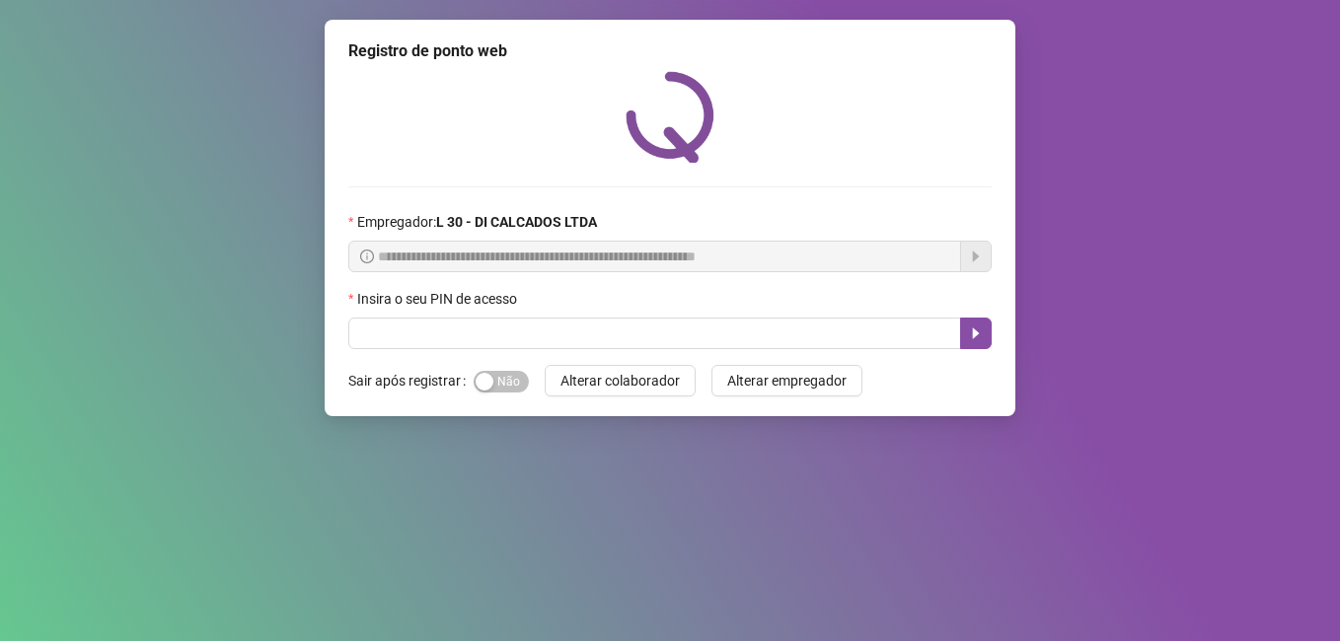 This screenshot has width=1340, height=641. Describe the element at coordinates (786, 381) in the screenshot. I see `button: Alterar empregador` at that location.